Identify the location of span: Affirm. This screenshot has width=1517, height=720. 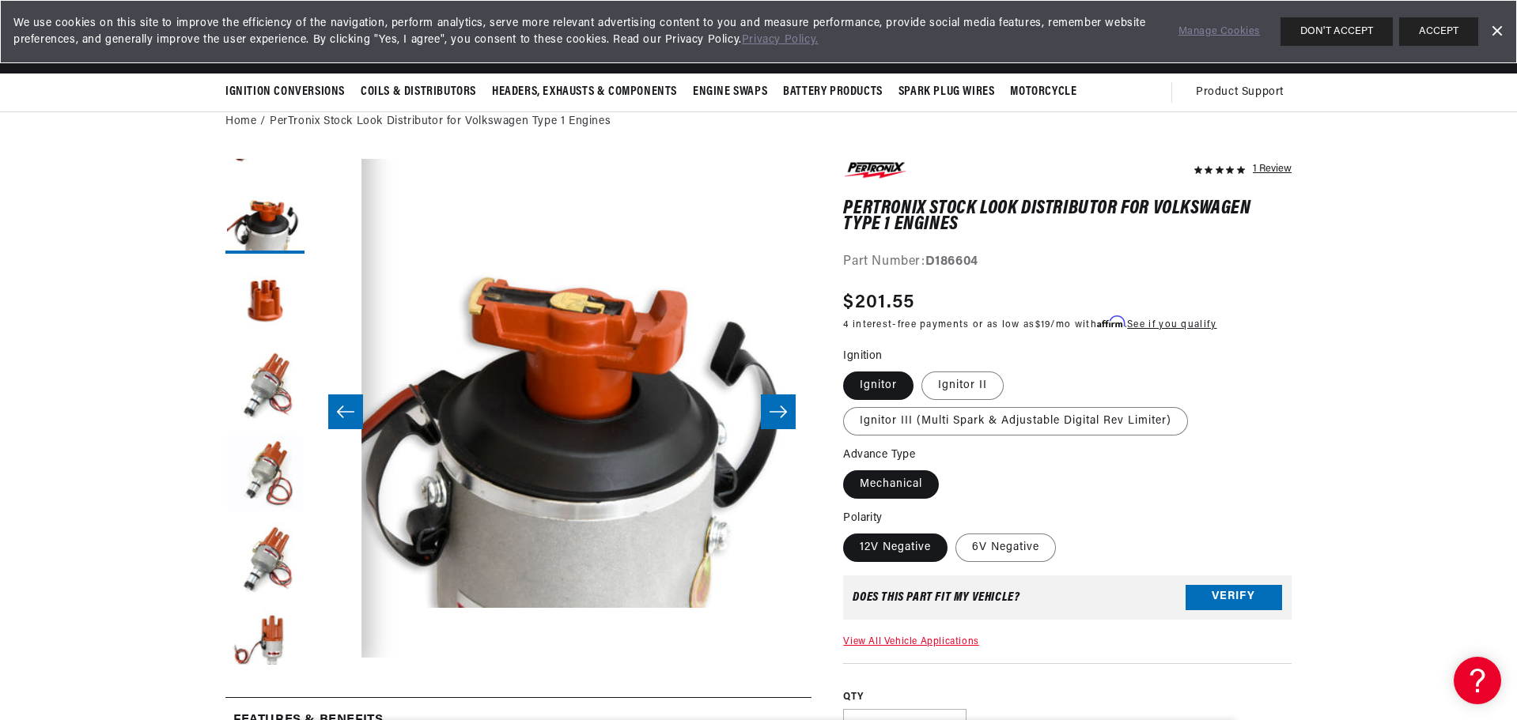
(1110, 322).